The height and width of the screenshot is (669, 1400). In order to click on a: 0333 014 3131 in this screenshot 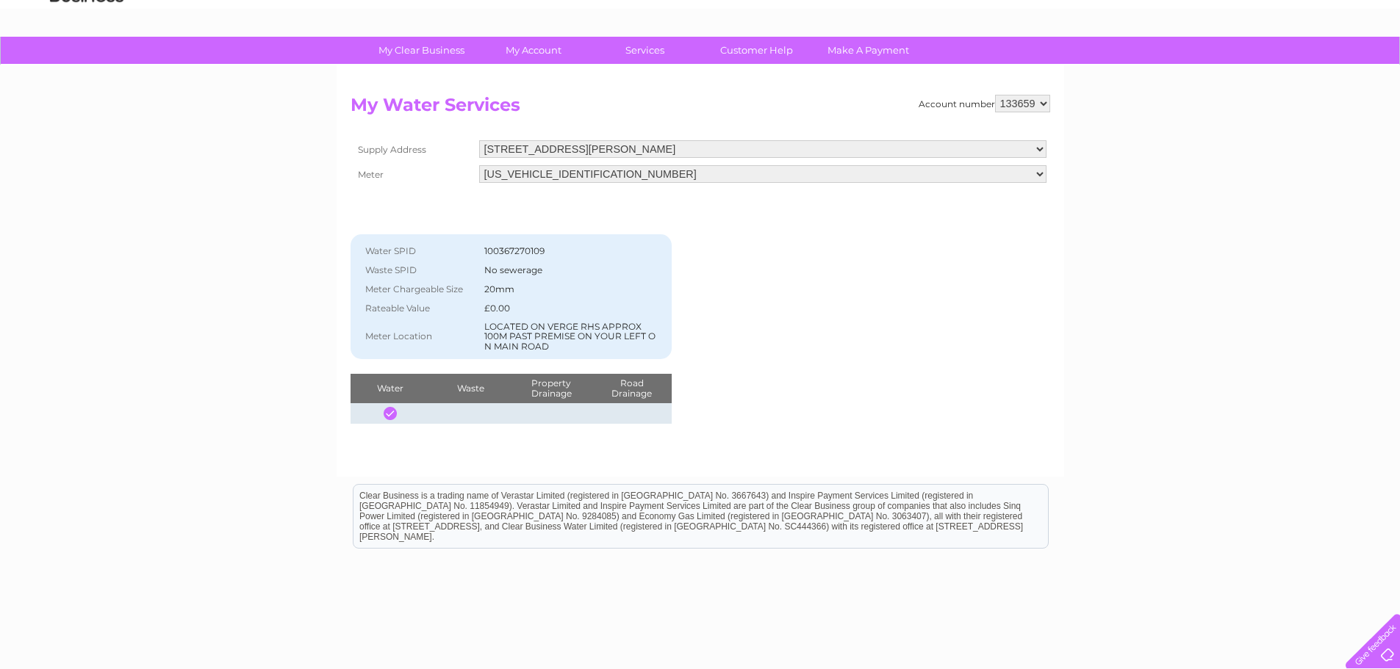, I will do `click(1173, 16)`.